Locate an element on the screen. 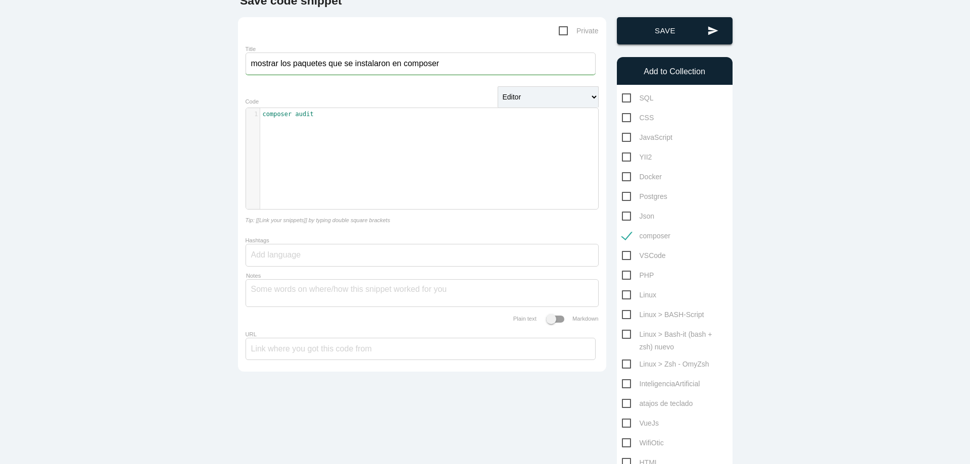 The height and width of the screenshot is (464, 970). i: Tip: [[Link your snippets]] by typing double square brackets is located at coordinates (318, 220).